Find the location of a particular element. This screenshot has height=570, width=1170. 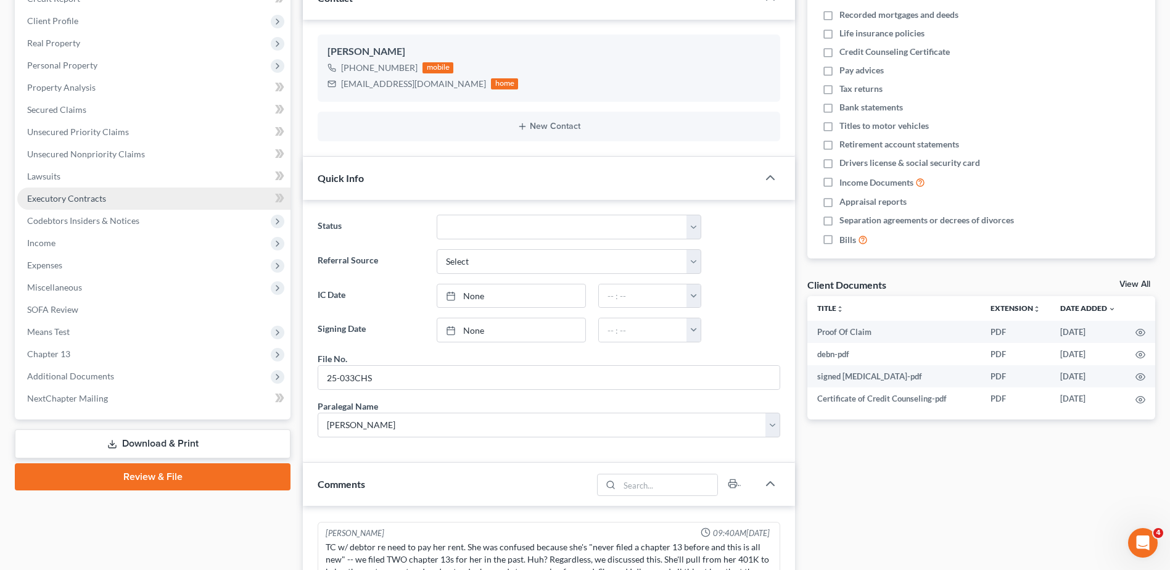

span: Expenses is located at coordinates (44, 265).